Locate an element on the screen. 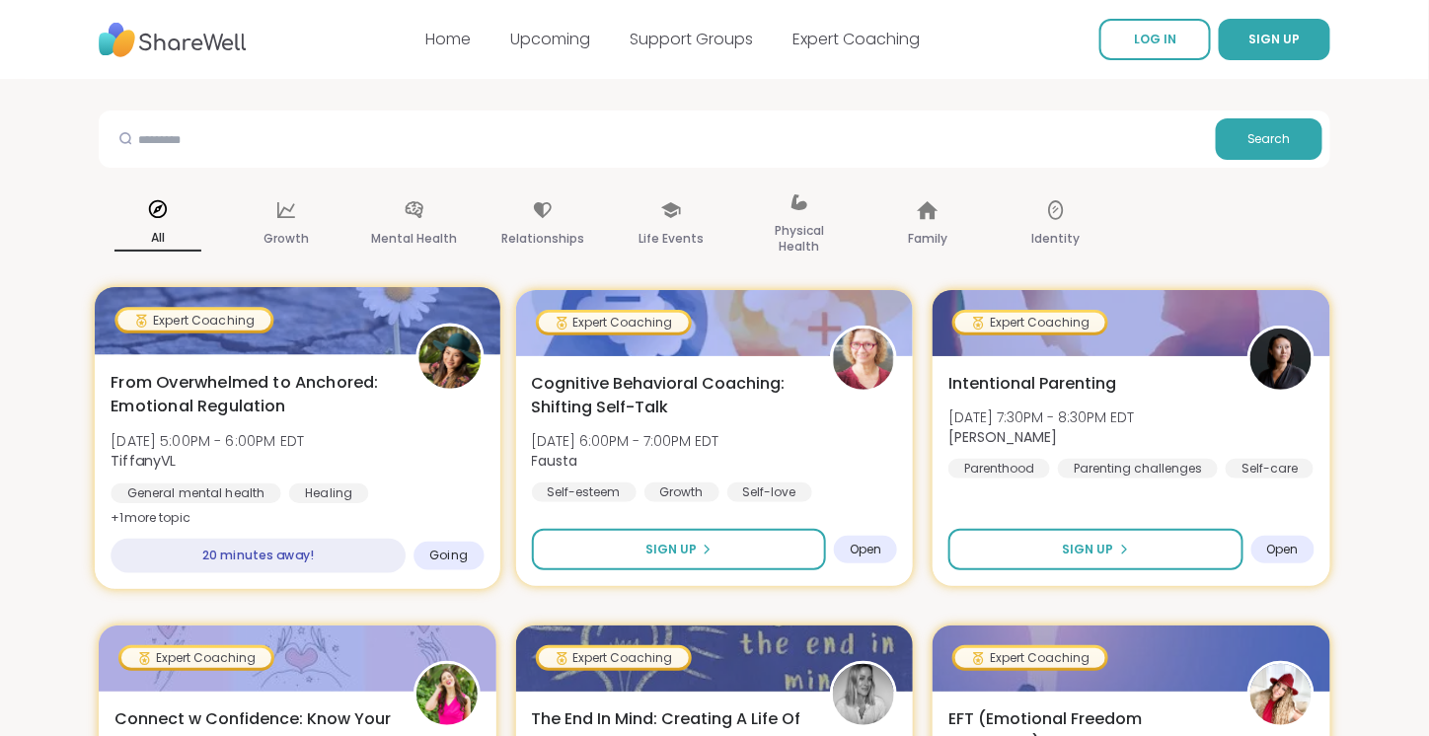 Image resolution: width=1429 pixels, height=736 pixels. p: Family is located at coordinates (927, 239).